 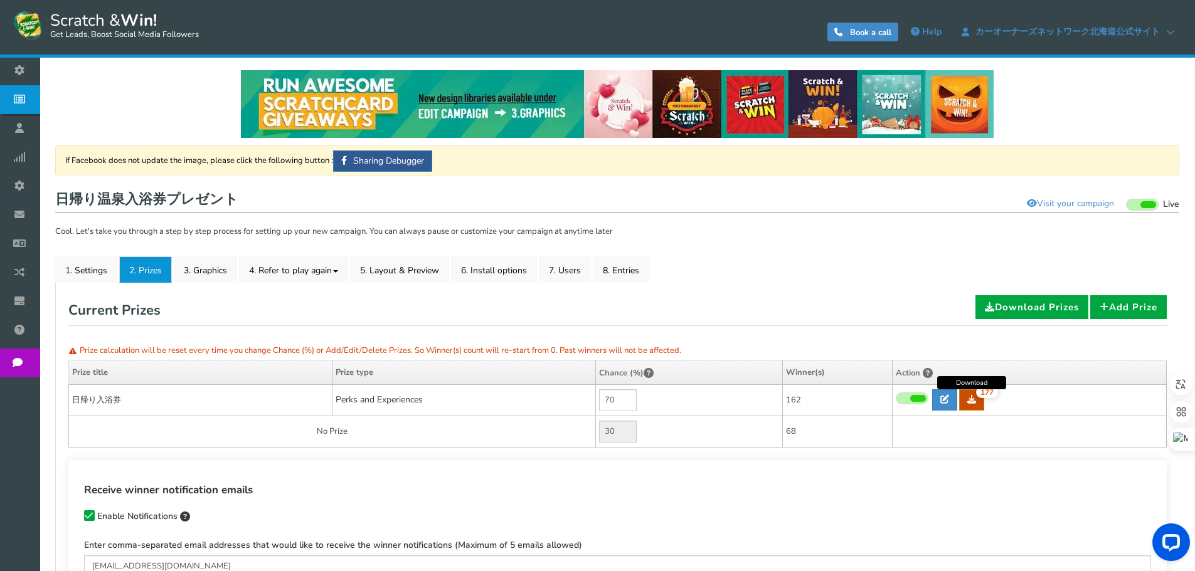 What do you see at coordinates (617, 161) in the screenshot?
I see `div: If Facebook does not update the image, please click the following button :` at bounding box center [617, 161].